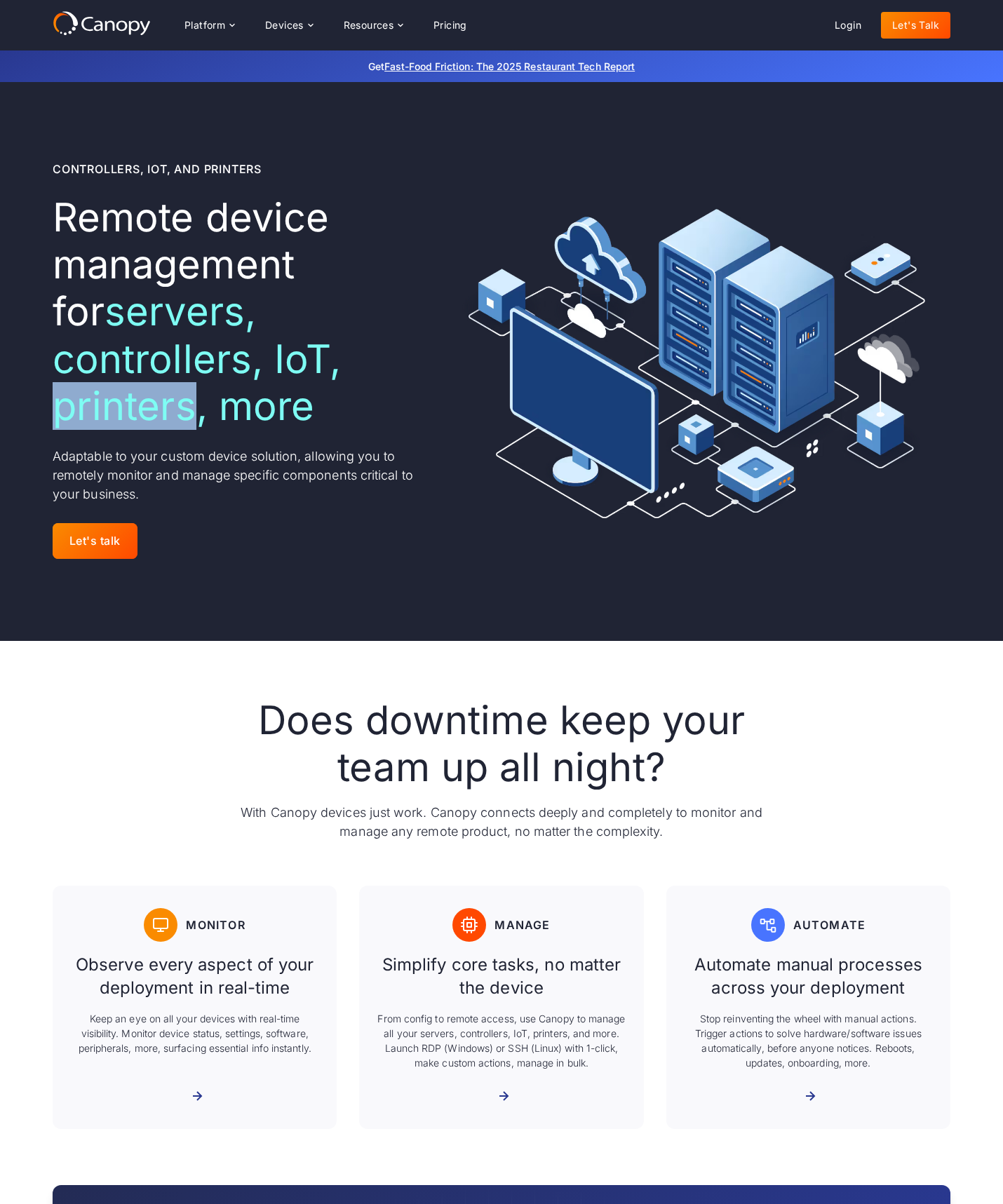 Image resolution: width=1003 pixels, height=1204 pixels. I want to click on span: servers, controllers, IoT, printers, more, so click(196, 358).